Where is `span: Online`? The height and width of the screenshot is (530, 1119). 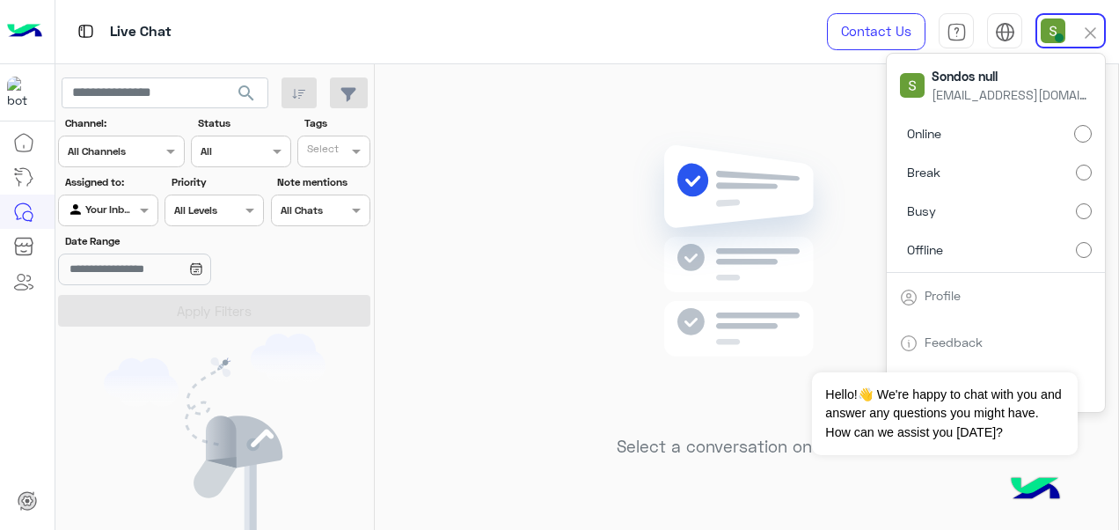
span: Online is located at coordinates (924, 133).